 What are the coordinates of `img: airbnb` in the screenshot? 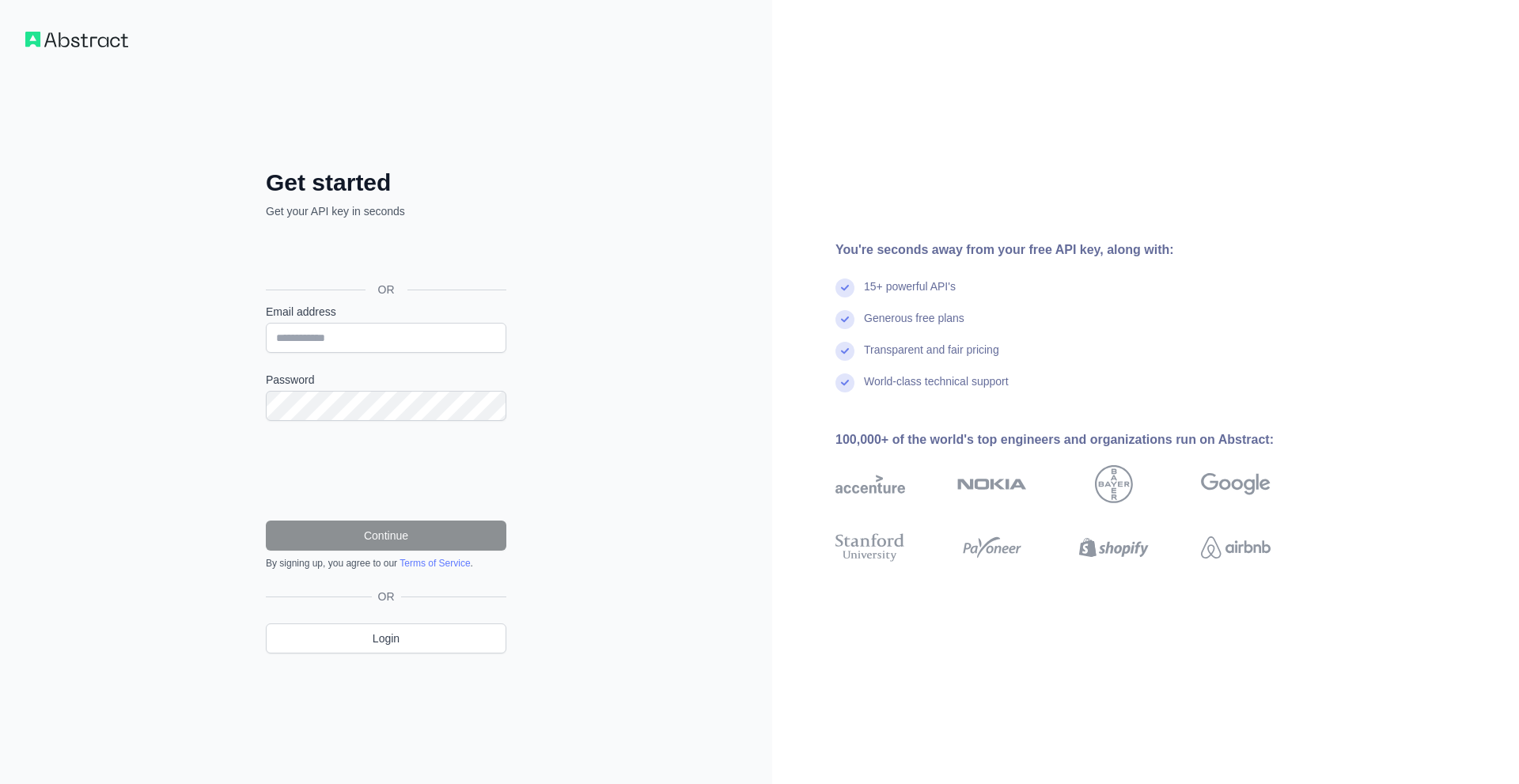 It's located at (1236, 547).